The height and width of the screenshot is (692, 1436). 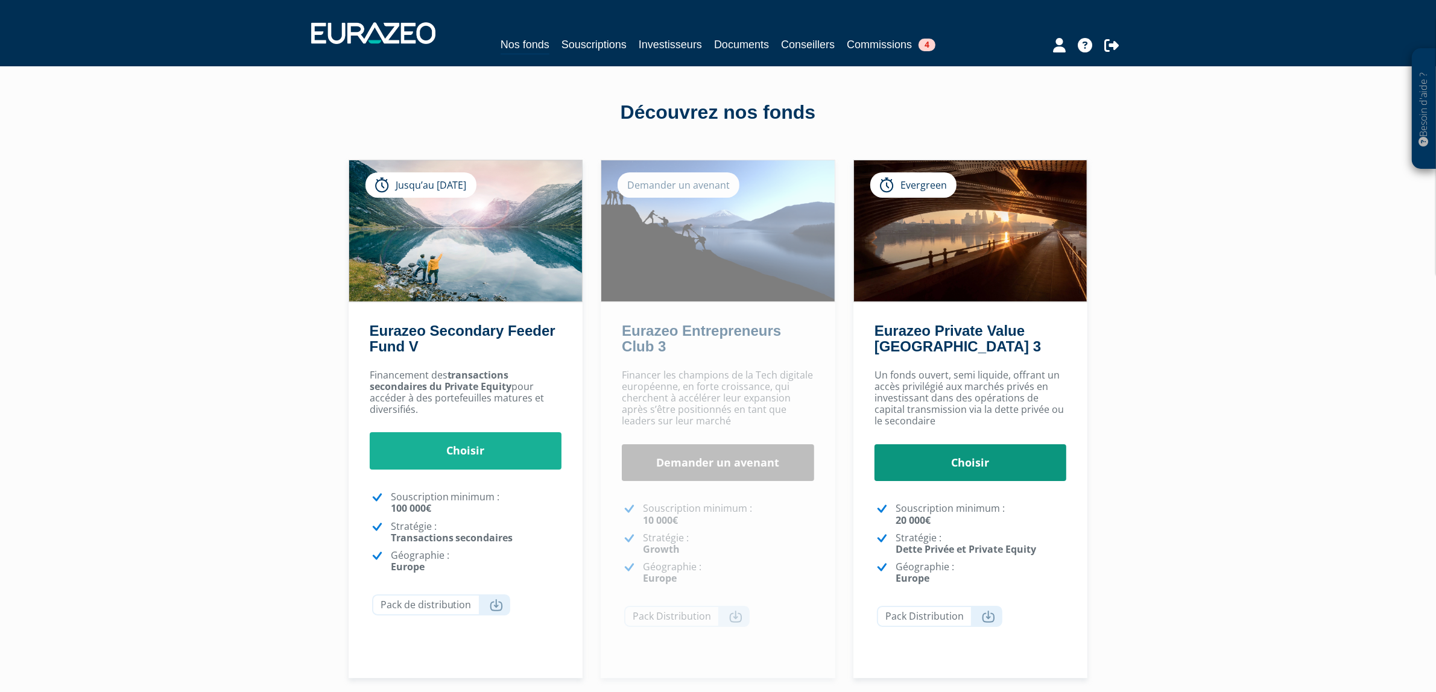 What do you see at coordinates (670, 45) in the screenshot?
I see `a: Investisseurs` at bounding box center [670, 45].